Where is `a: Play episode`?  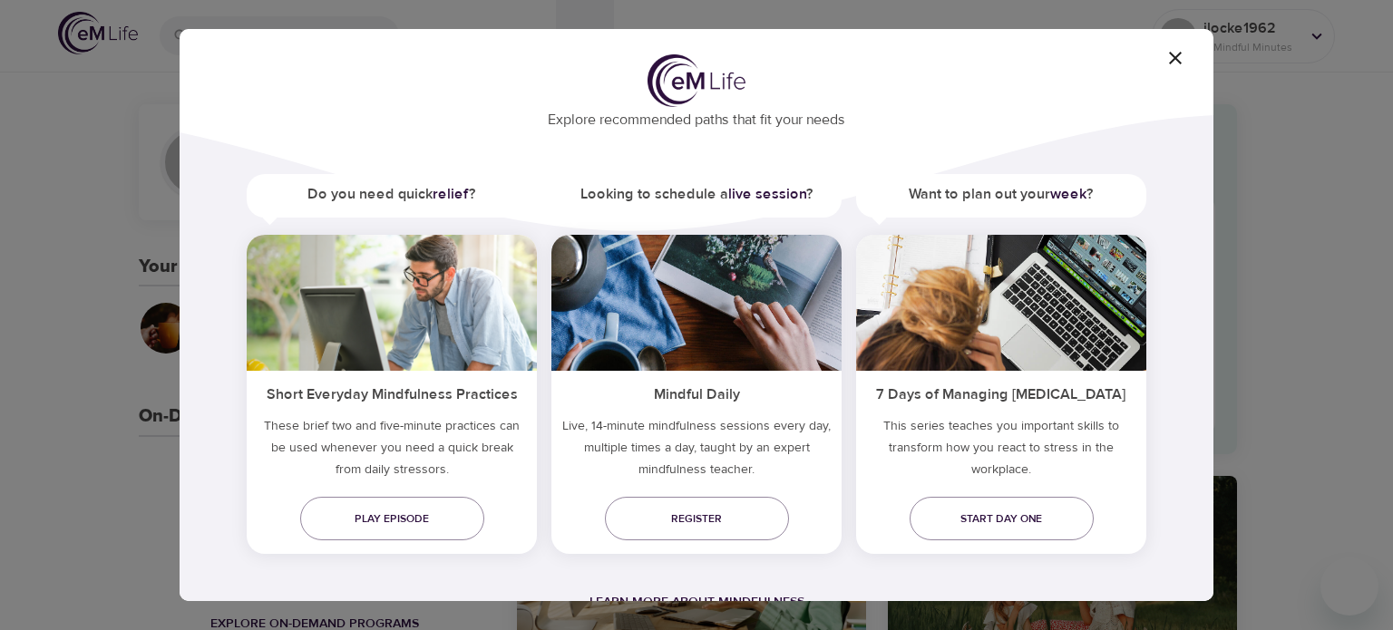 a: Play episode is located at coordinates (392, 519).